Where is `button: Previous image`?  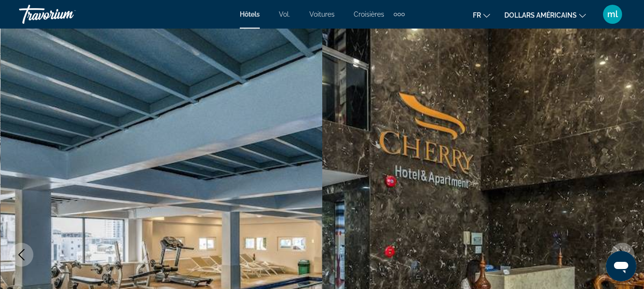 button: Previous image is located at coordinates (21, 255).